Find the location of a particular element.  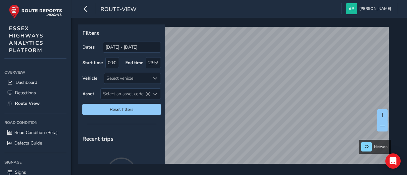

a: Road Condition (Beta) is located at coordinates (35, 133).